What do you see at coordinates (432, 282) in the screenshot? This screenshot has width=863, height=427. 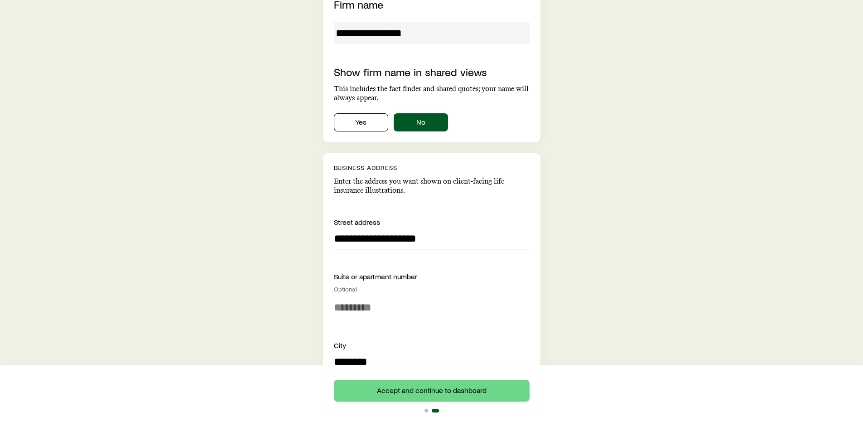 I see `div: Suite or apartment number` at bounding box center [432, 282].